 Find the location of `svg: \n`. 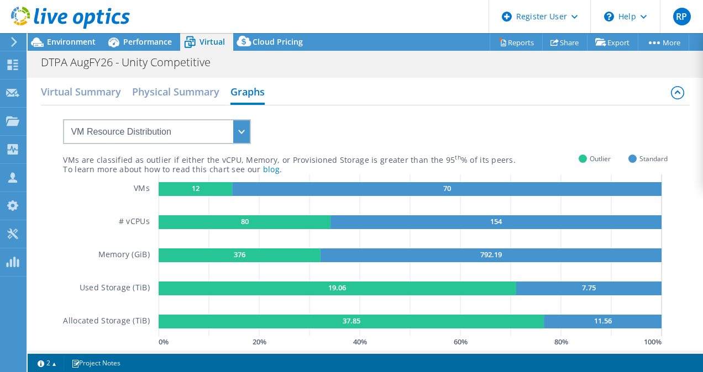

svg: \n is located at coordinates (609, 17).